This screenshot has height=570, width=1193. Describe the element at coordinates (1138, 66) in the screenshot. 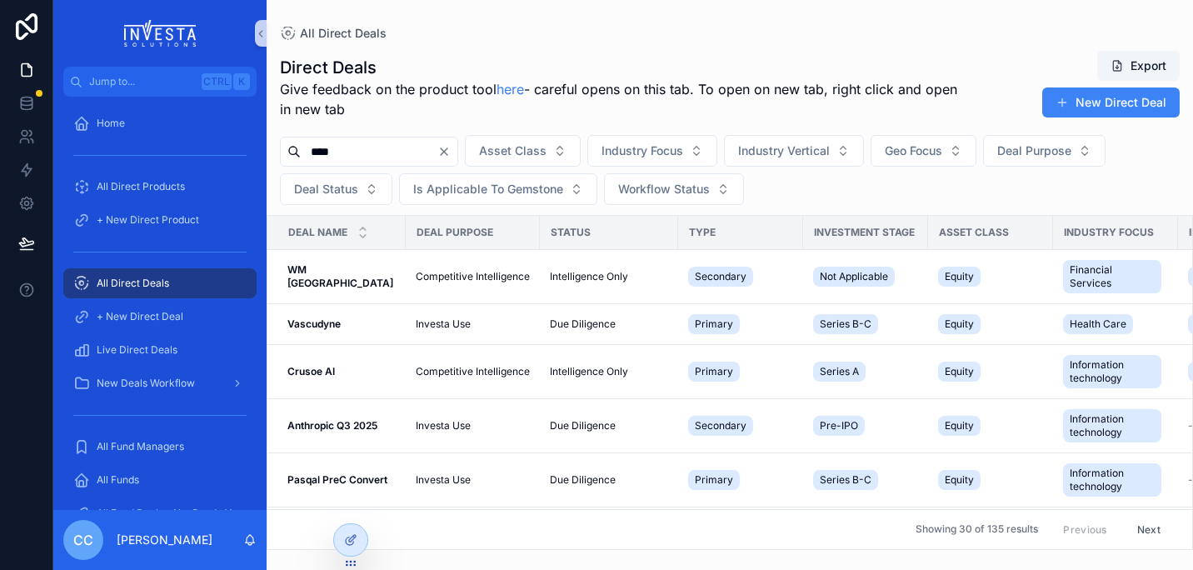

I see `button: Export` at that location.